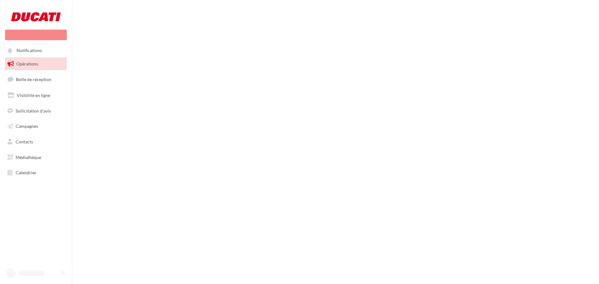  Describe the element at coordinates (27, 126) in the screenshot. I see `span: Campagnes` at that location.